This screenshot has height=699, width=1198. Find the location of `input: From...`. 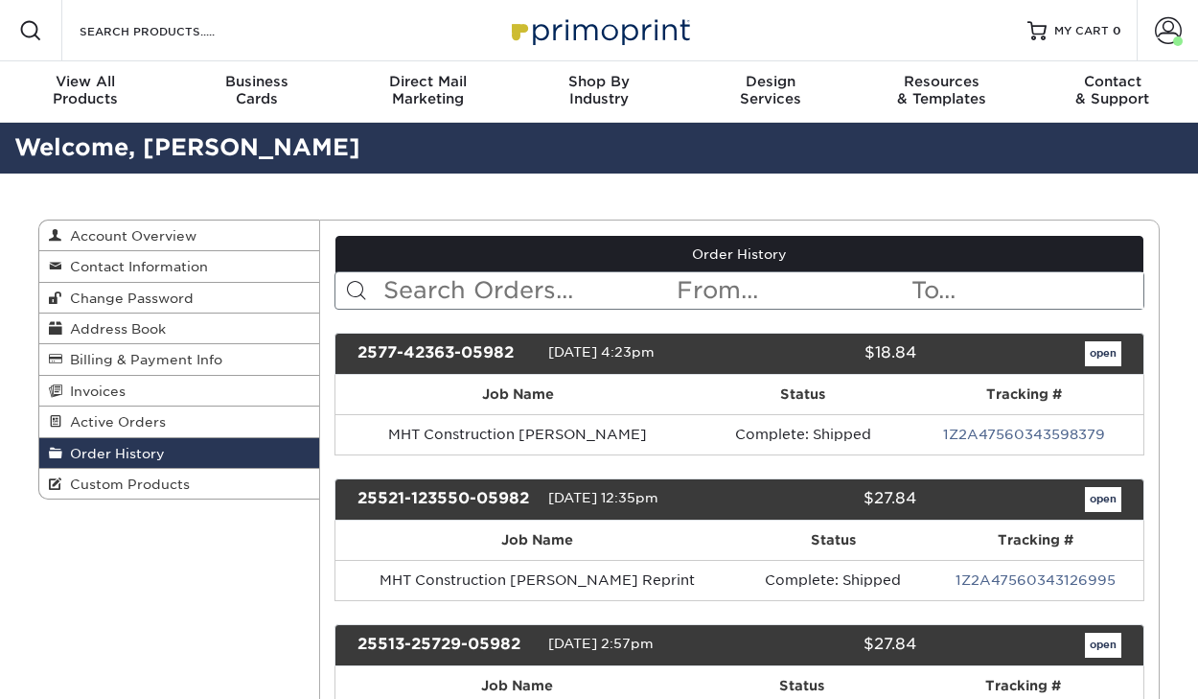

input: From... is located at coordinates (792, 290).